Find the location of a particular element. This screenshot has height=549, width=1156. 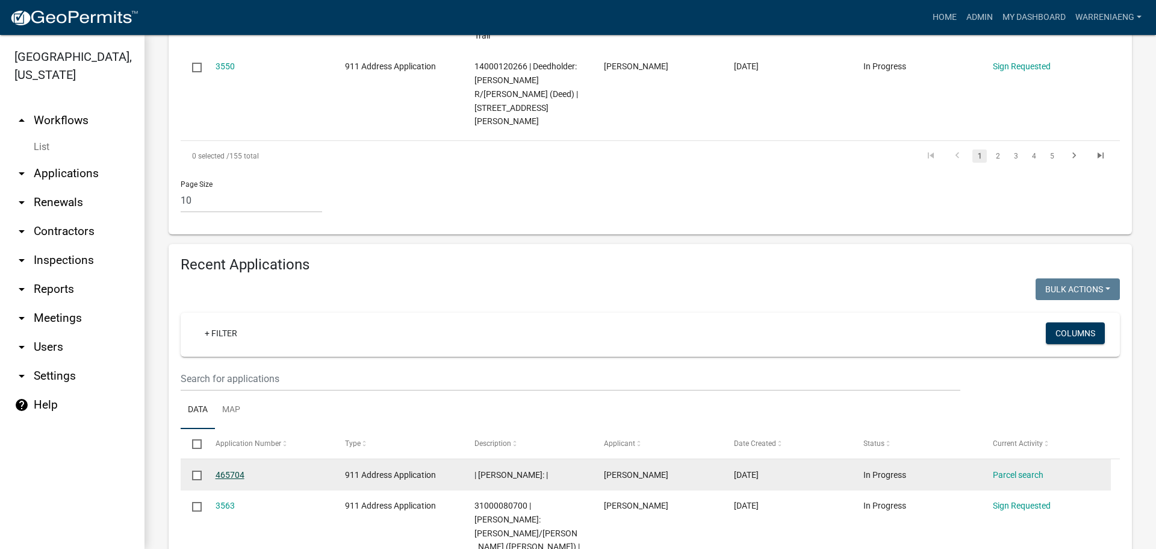

button: Bulk Actions is located at coordinates (1078, 289).